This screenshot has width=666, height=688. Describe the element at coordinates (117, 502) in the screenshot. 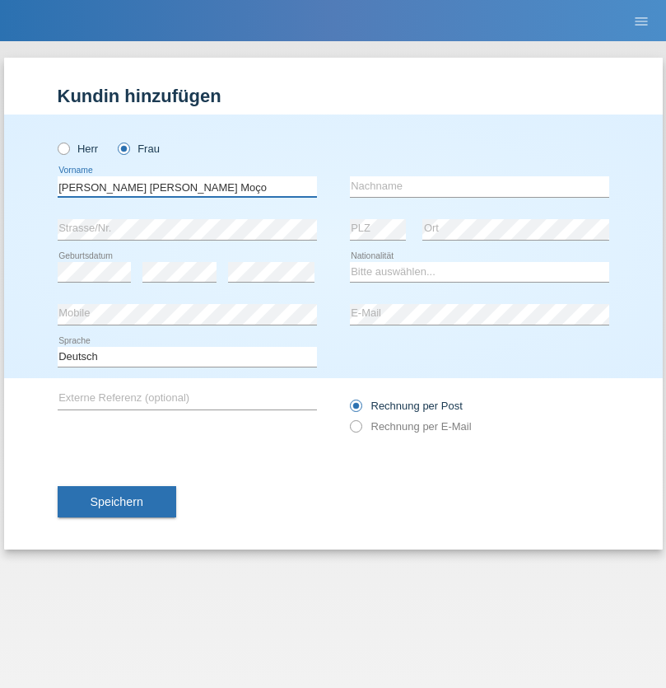

I see `button: Speichern` at that location.